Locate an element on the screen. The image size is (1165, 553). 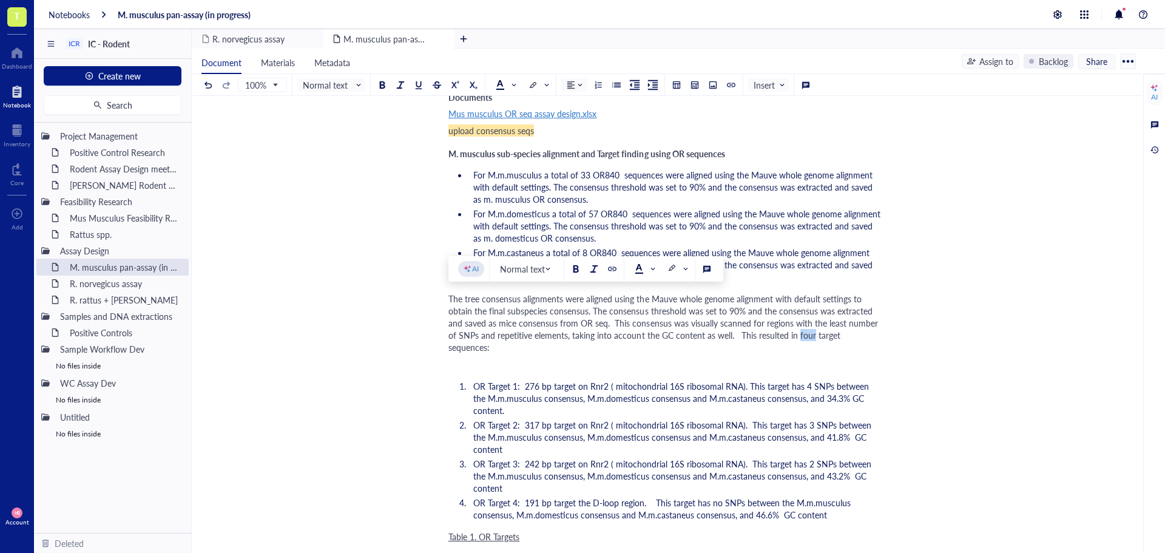
div: Core is located at coordinates (17, 183).